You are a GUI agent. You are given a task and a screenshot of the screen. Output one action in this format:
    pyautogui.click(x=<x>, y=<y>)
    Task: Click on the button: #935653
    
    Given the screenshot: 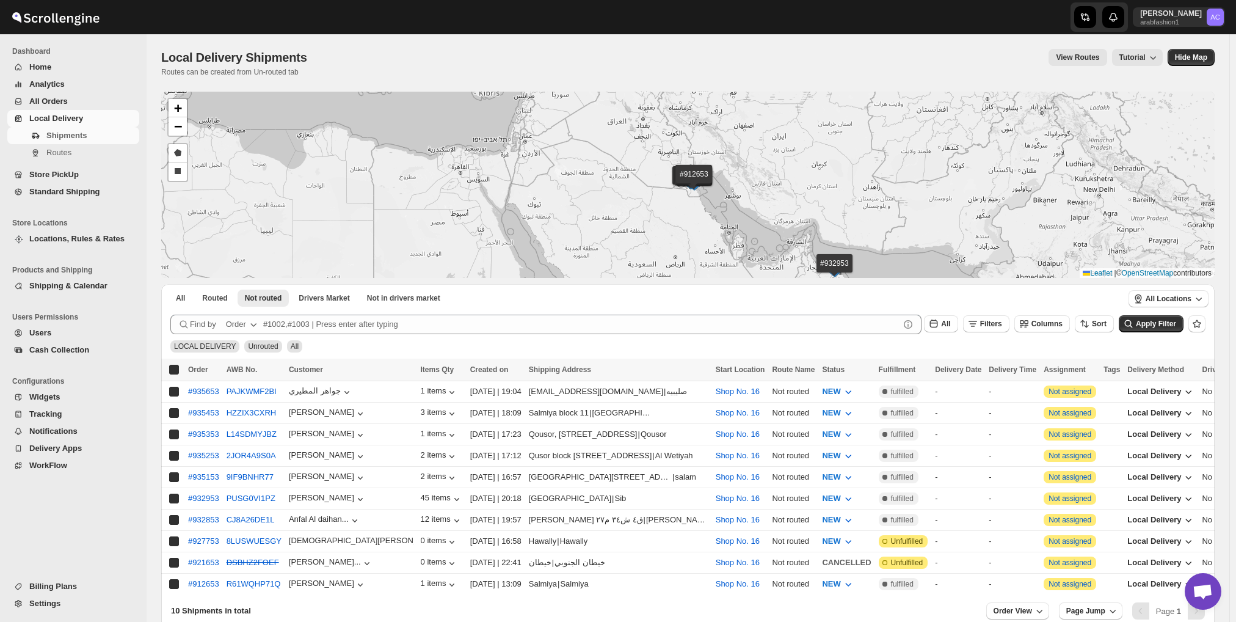 What is the action you would take?
    pyautogui.click(x=203, y=391)
    